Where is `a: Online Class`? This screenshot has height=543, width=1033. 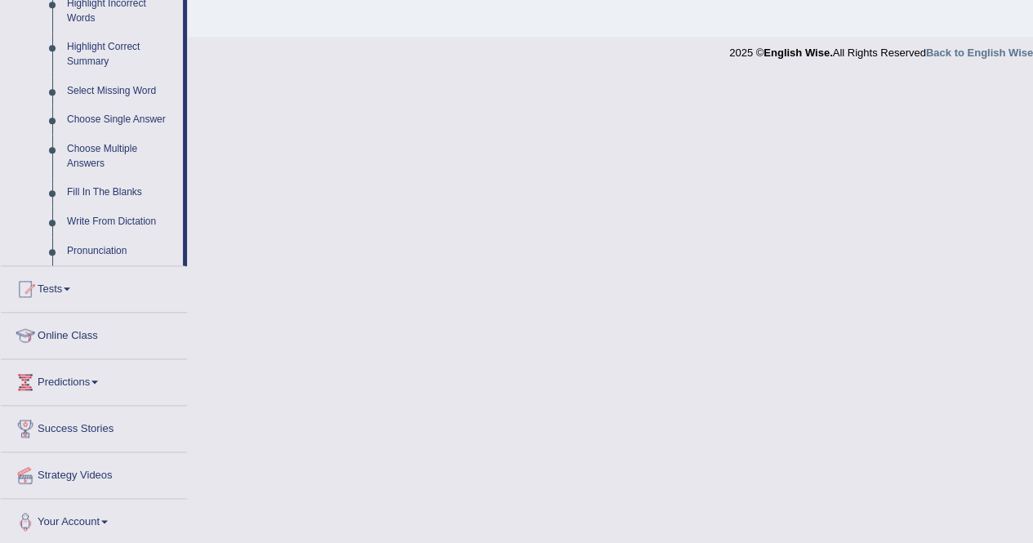 a: Online Class is located at coordinates (94, 333).